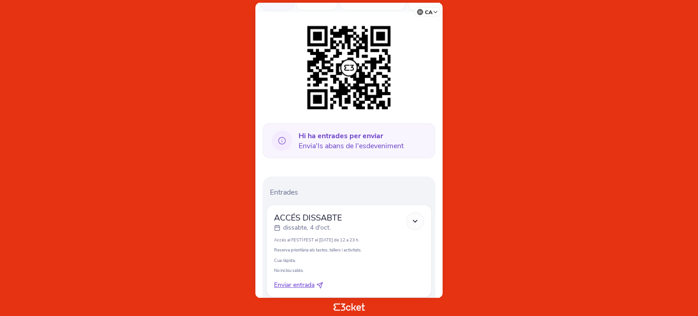 This screenshot has height=316, width=698. Describe the element at coordinates (294, 285) in the screenshot. I see `span: Enviar entrada` at that location.